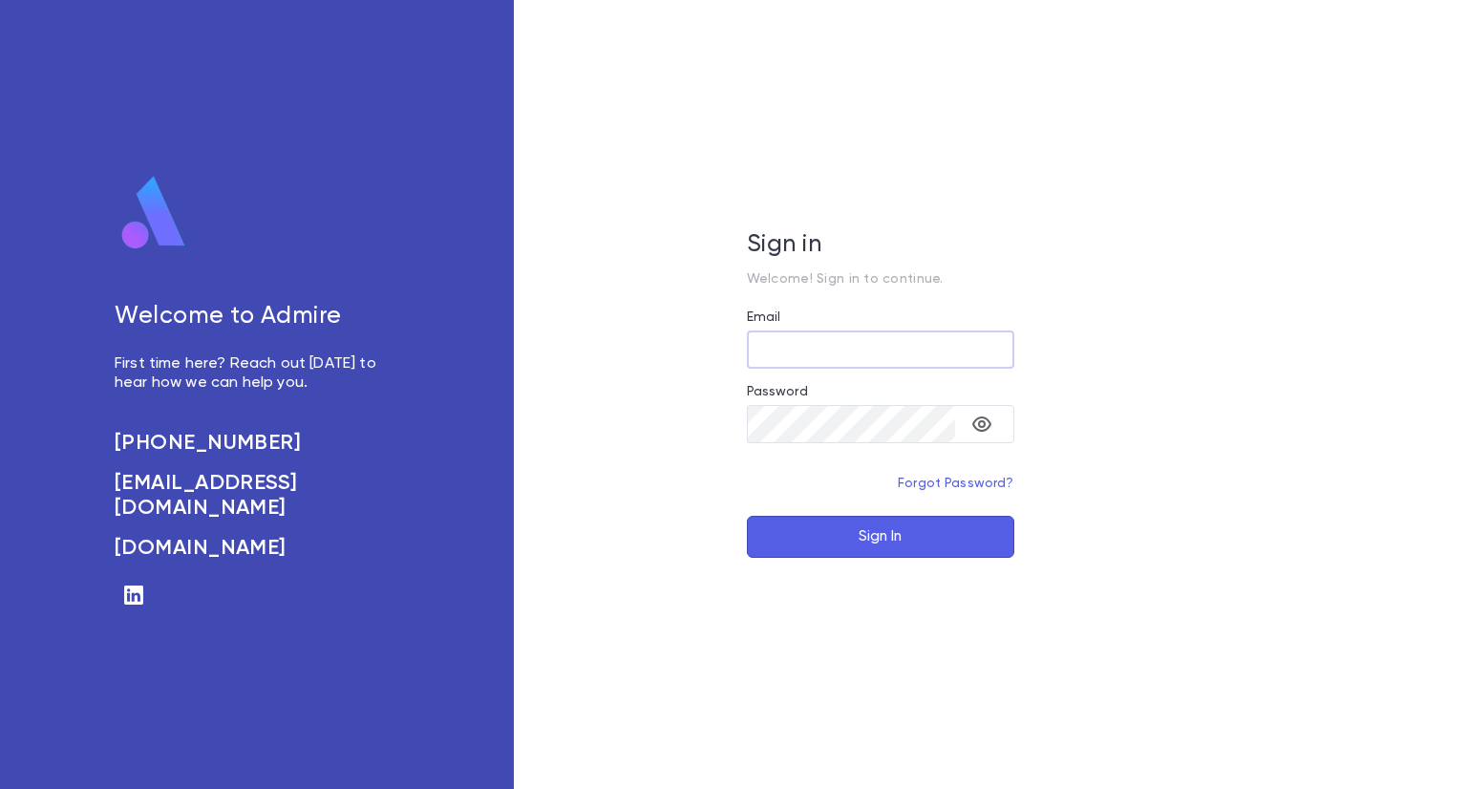 The width and height of the screenshot is (1467, 789). I want to click on label: Password, so click(778, 392).